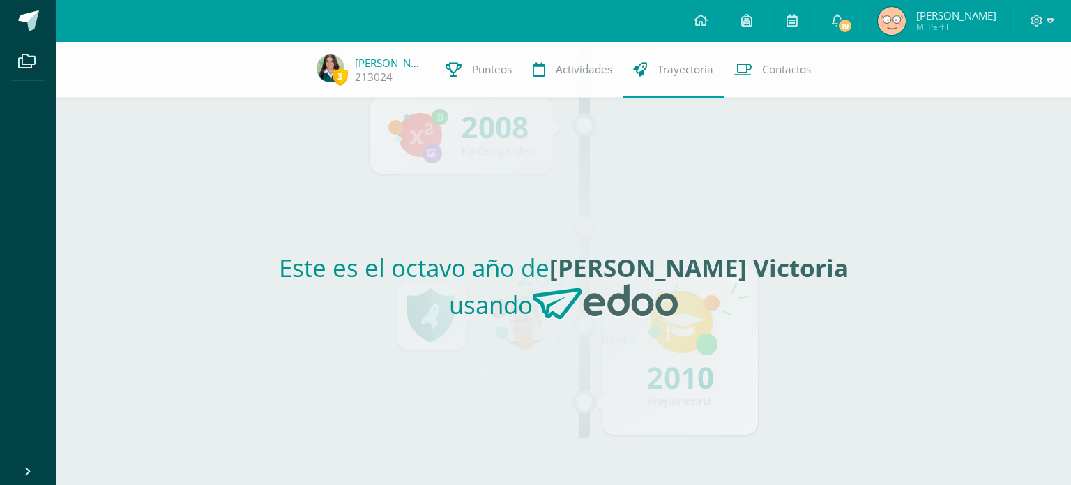  What do you see at coordinates (845, 26) in the screenshot?
I see `span: 19` at bounding box center [845, 26].